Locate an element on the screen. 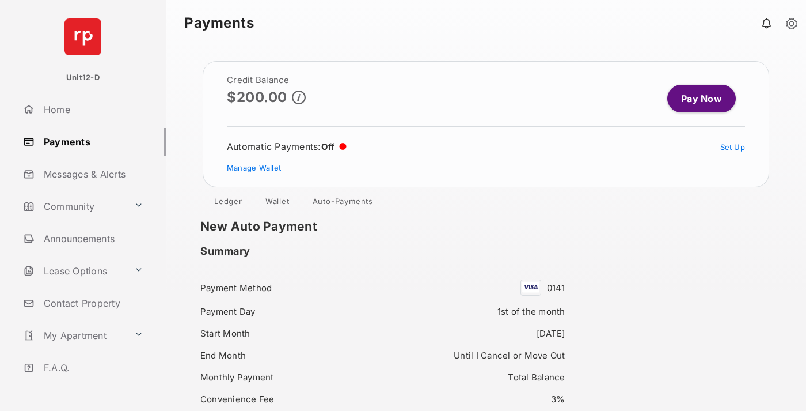 The width and height of the screenshot is (806, 411). h2: Credit Balance is located at coordinates (266, 80).